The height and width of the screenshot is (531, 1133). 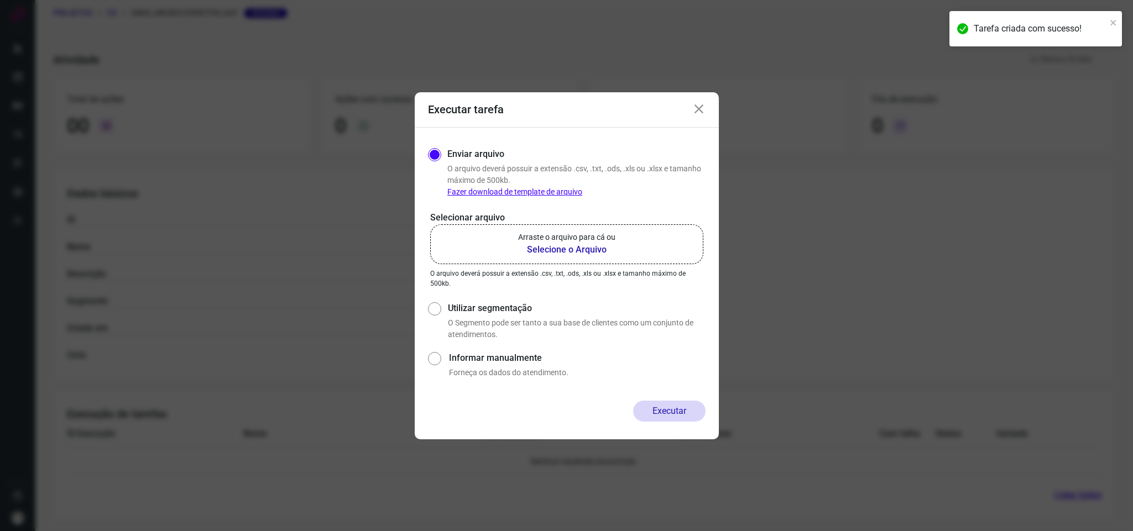 What do you see at coordinates (577, 373) in the screenshot?
I see `p: Forneça os dados do atendimento.` at bounding box center [577, 373].